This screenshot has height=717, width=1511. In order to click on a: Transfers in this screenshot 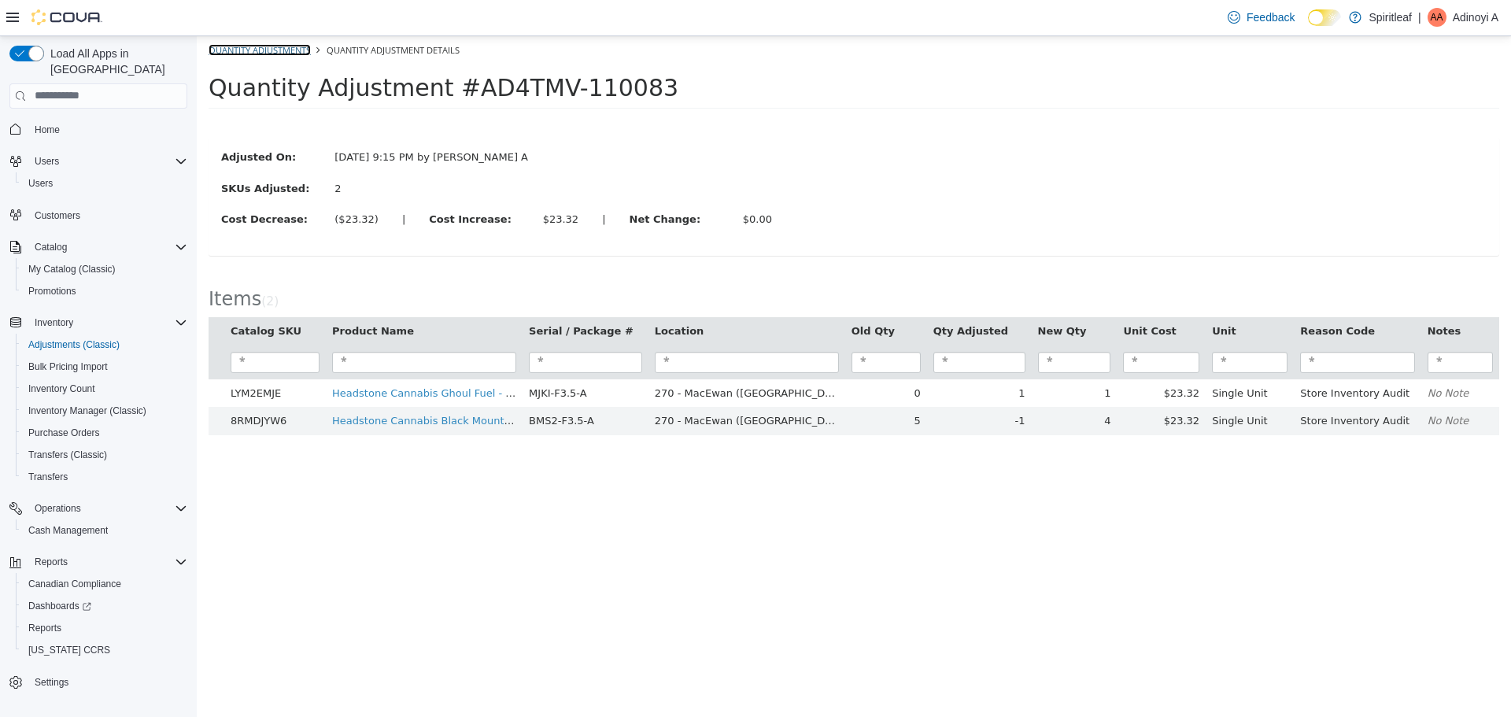, I will do `click(48, 477)`.